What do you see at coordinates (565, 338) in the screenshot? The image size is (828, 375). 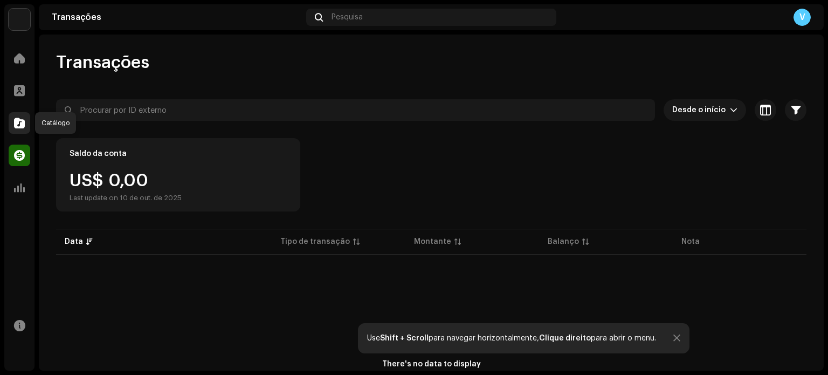 I see `strong: Clique direito` at bounding box center [565, 338].